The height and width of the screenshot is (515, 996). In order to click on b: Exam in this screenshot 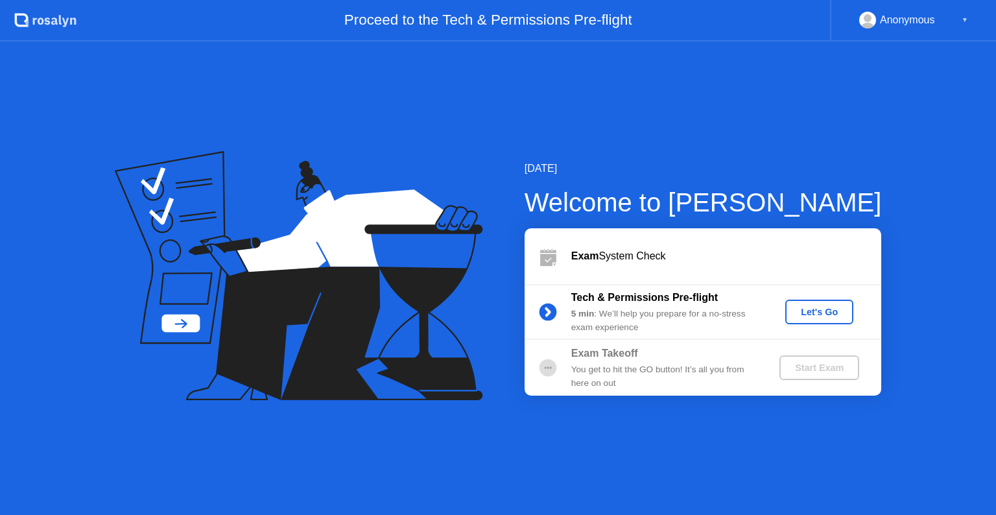, I will do `click(585, 256)`.